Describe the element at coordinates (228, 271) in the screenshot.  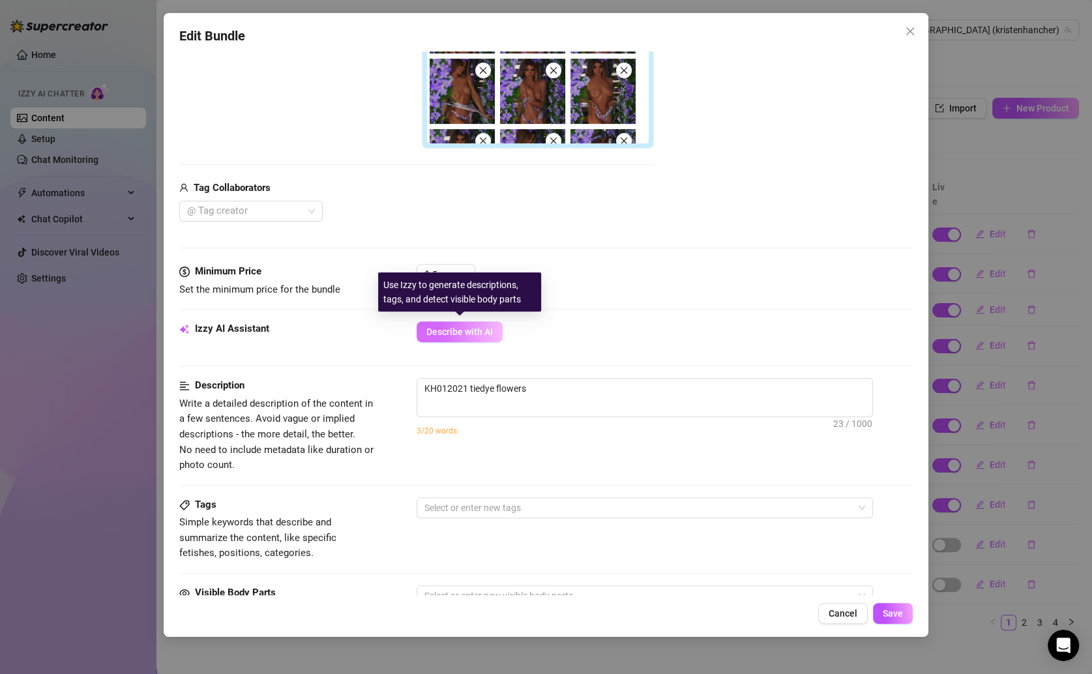
I see `strong: Minimum Price` at that location.